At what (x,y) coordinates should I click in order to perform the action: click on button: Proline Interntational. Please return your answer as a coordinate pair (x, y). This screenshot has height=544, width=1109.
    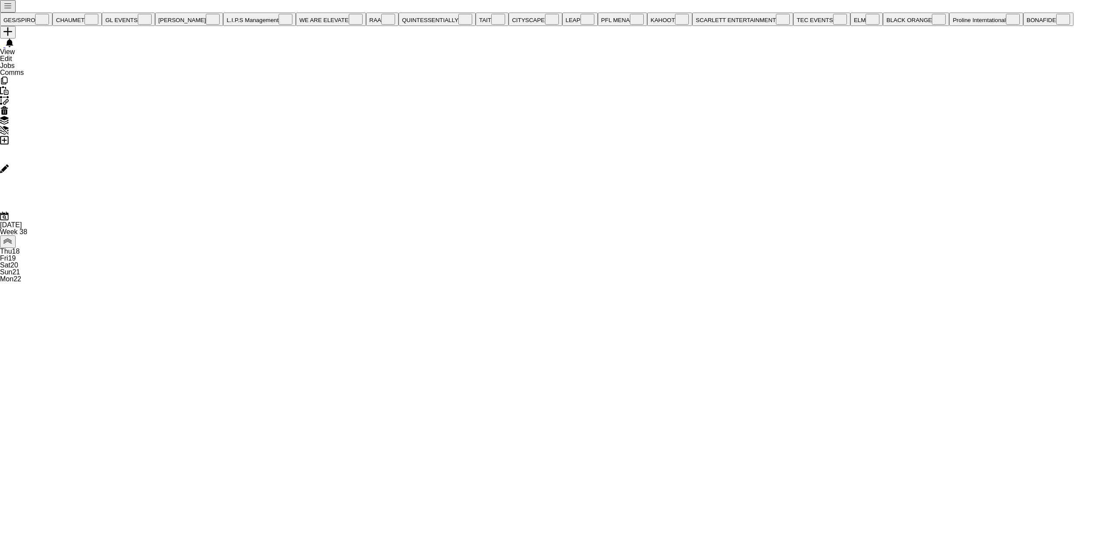
    Looking at the image, I should click on (986, 19).